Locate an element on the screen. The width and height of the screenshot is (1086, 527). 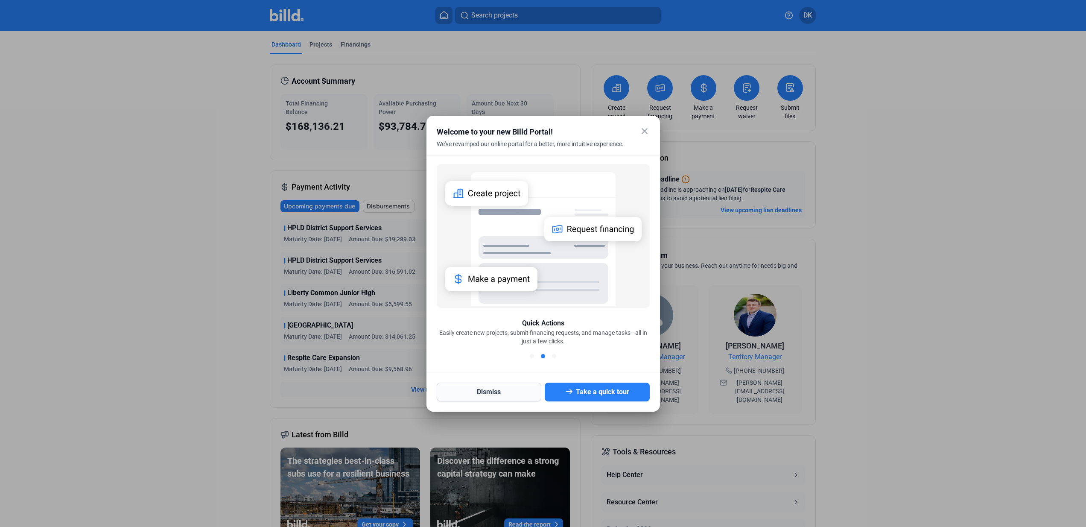
div: We've revamped our online portal for a better, more intuitive experience. is located at coordinates (532, 149).